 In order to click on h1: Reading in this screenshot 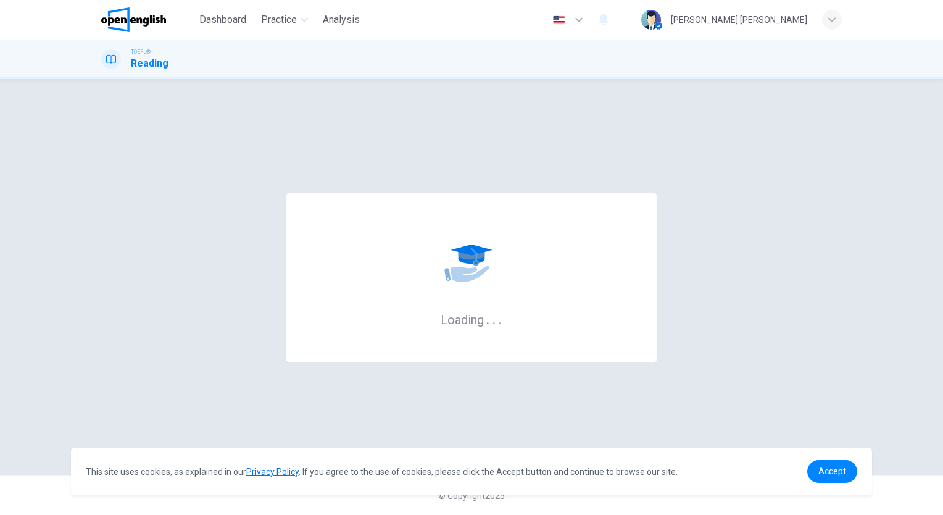, I will do `click(149, 64)`.